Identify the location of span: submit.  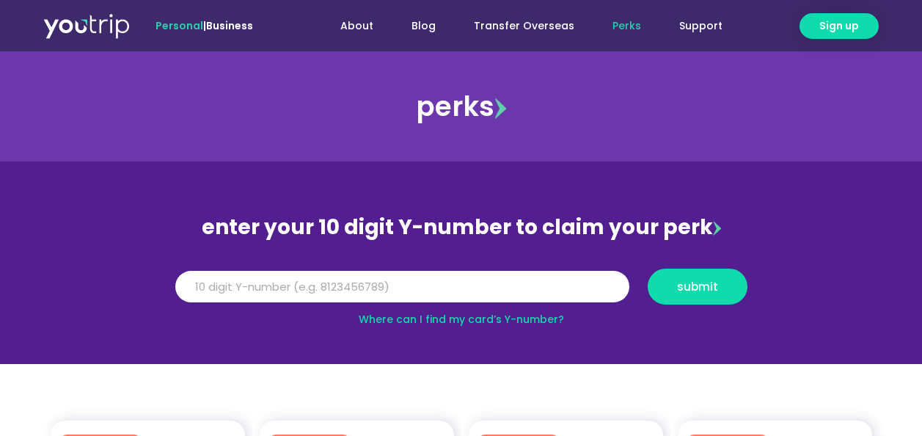
(698, 286).